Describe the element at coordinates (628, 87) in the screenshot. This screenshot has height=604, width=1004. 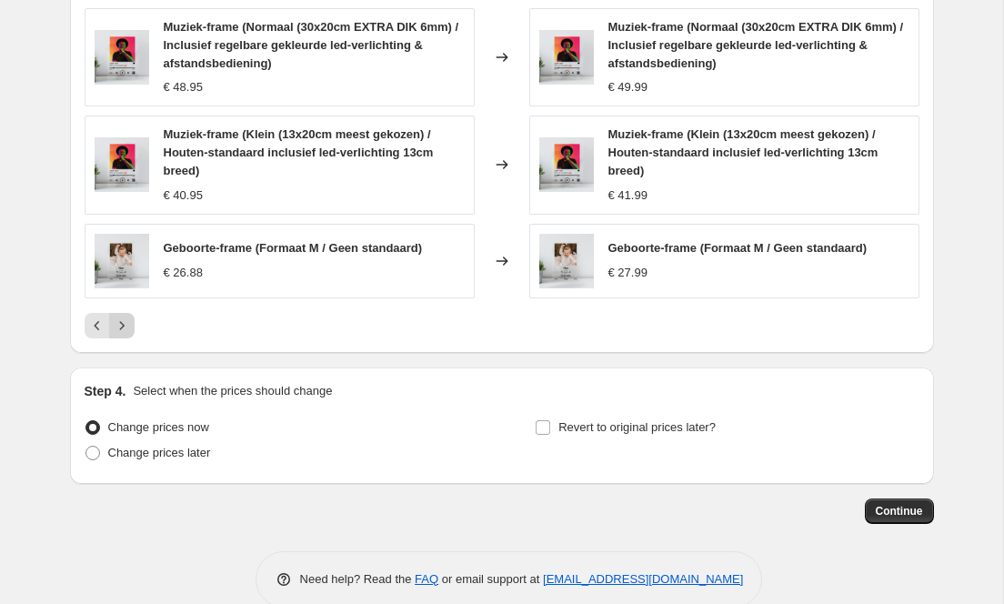
I see `div: € 49.99` at that location.